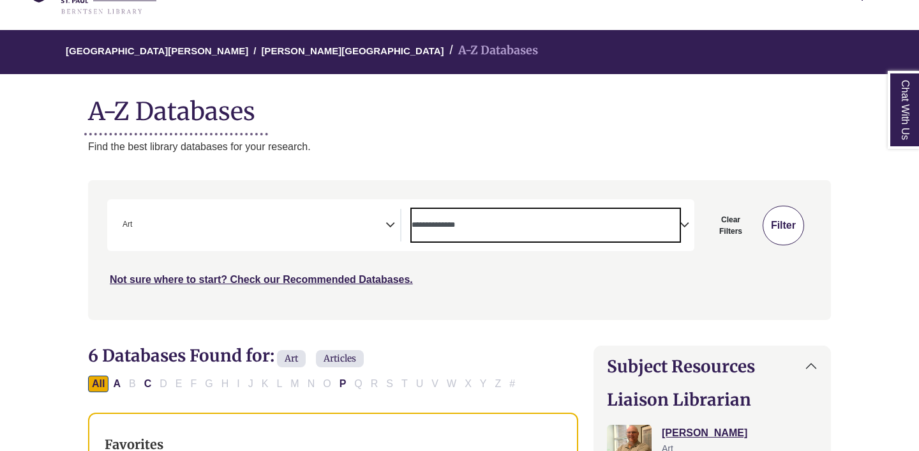 The width and height of the screenshot is (919, 451). I want to click on button: Submit for Search Results, so click(783, 225).